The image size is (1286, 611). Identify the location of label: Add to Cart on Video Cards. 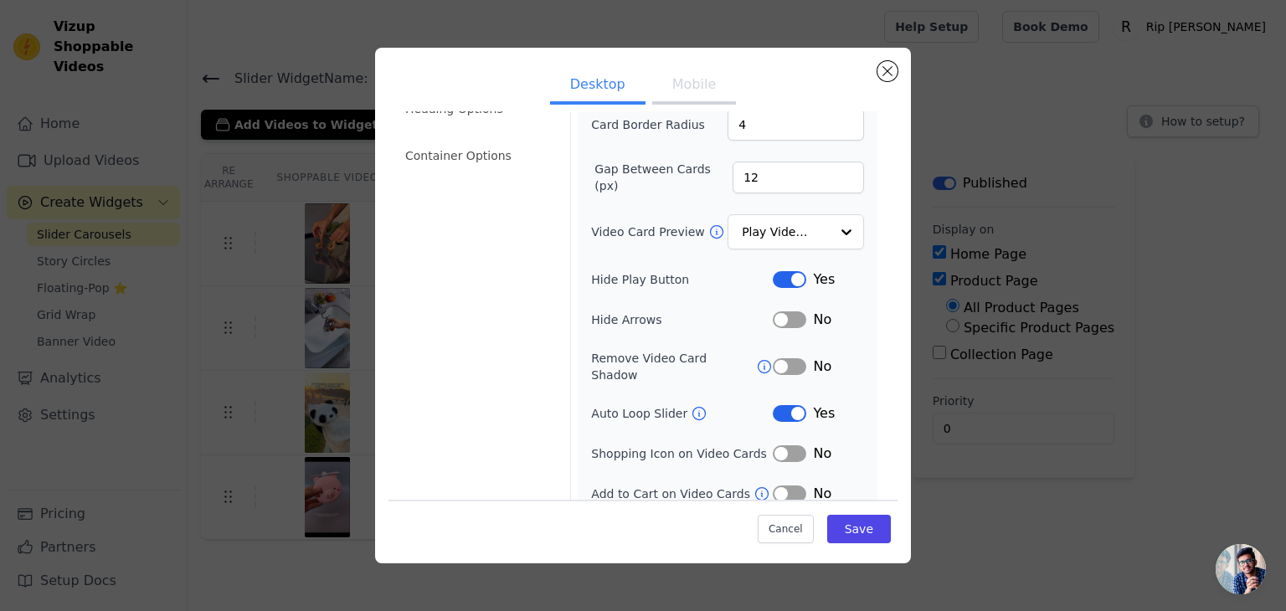
(673, 494).